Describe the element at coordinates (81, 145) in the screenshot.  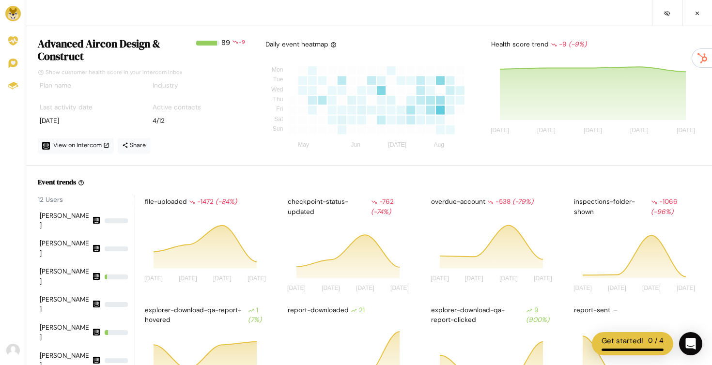
I see `span: View on Intercom` at that location.